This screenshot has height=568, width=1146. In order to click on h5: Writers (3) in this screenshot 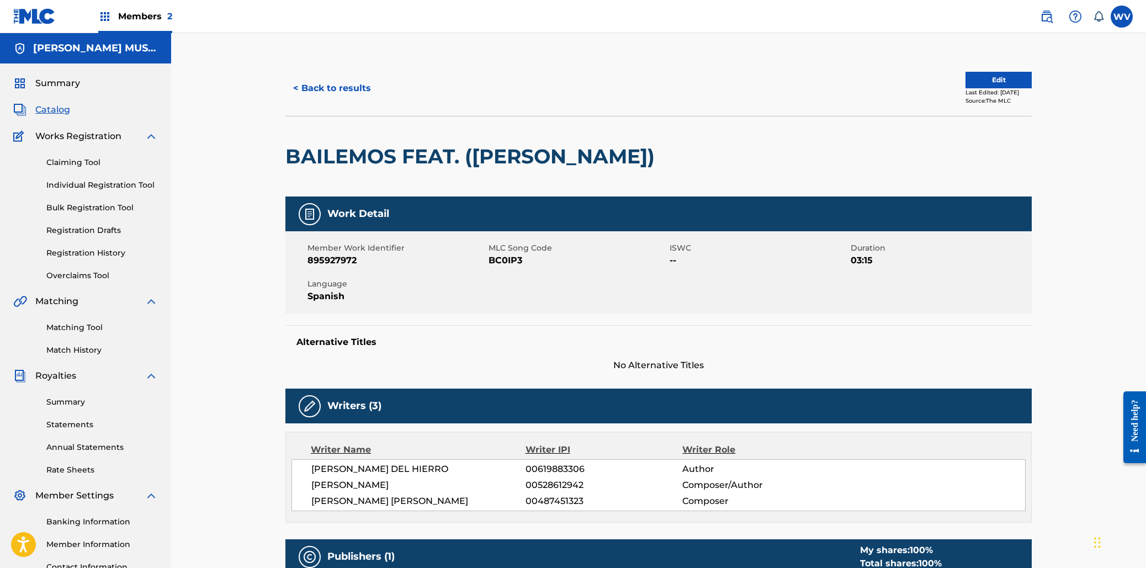, I will do `click(354, 406)`.